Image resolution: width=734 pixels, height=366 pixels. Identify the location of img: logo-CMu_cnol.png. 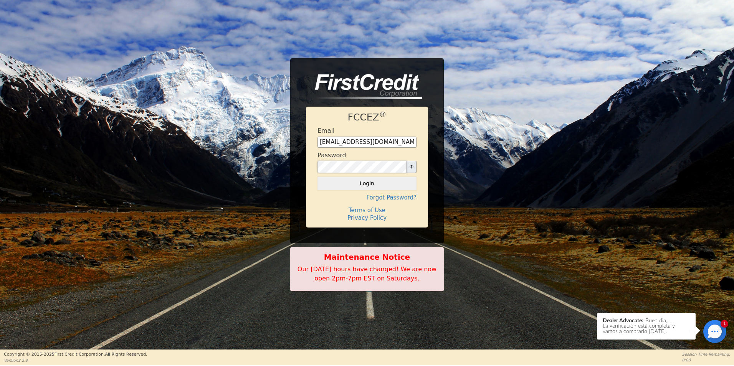
(364, 87).